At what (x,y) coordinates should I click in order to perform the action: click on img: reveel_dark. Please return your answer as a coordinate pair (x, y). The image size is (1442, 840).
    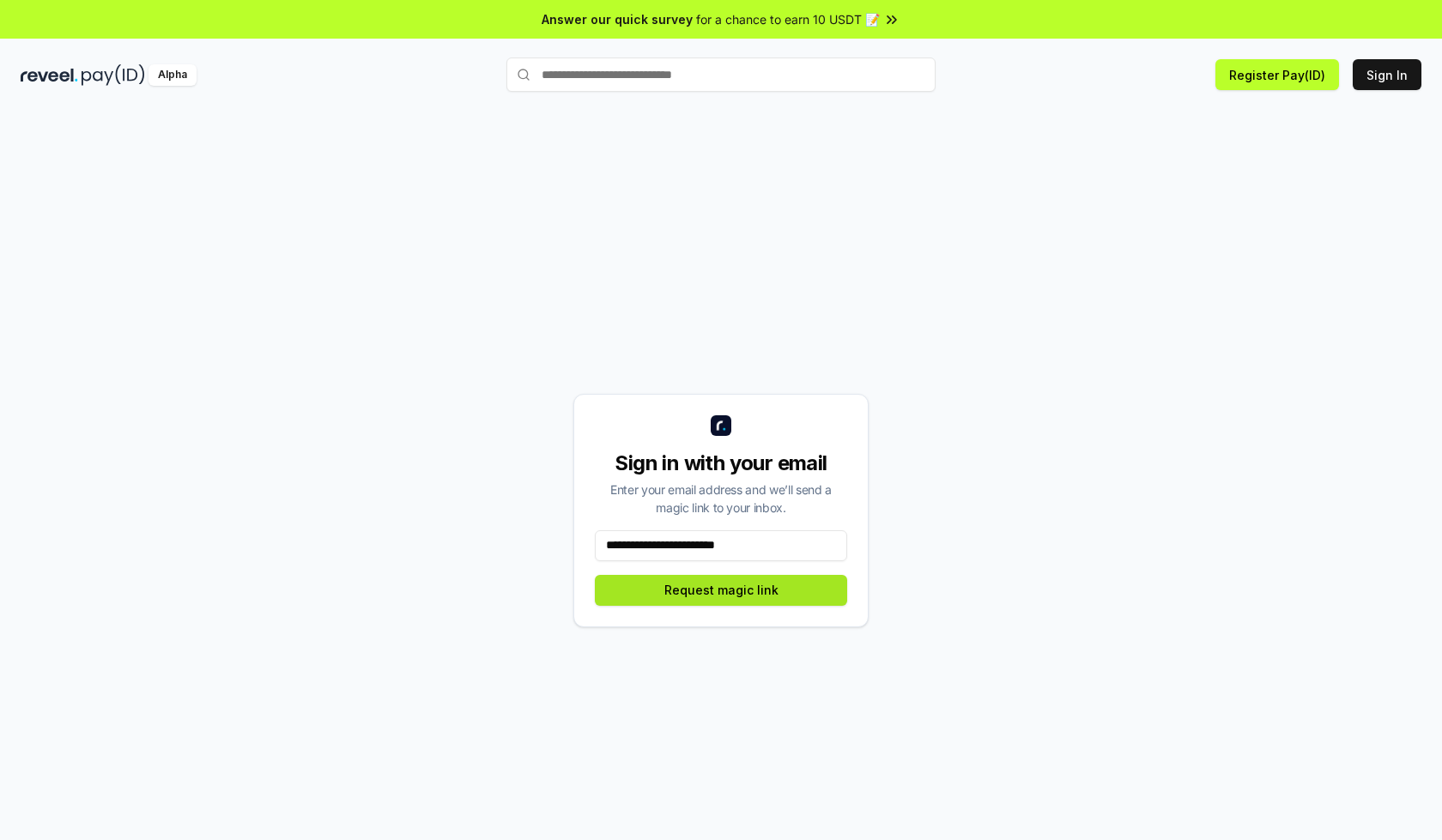
    Looking at the image, I should click on (49, 75).